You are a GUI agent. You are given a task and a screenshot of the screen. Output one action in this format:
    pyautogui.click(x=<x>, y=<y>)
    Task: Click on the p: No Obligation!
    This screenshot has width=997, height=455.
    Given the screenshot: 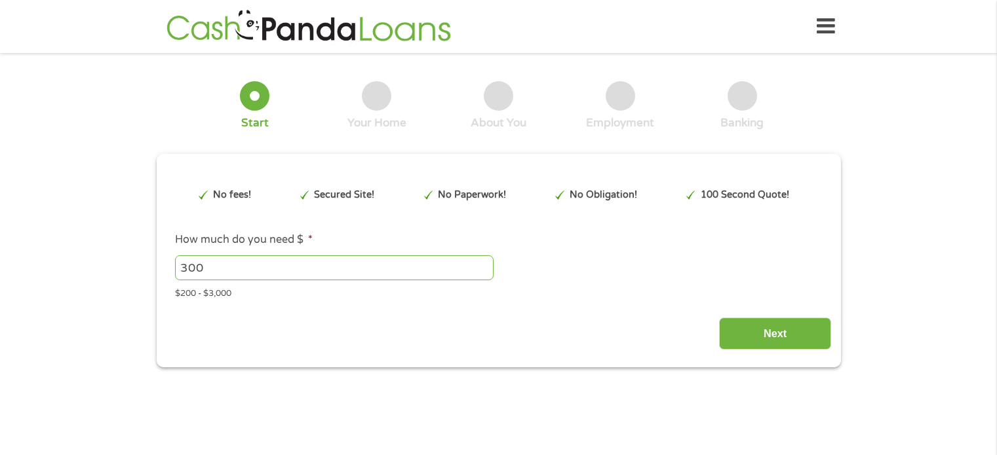 What is the action you would take?
    pyautogui.click(x=603, y=195)
    